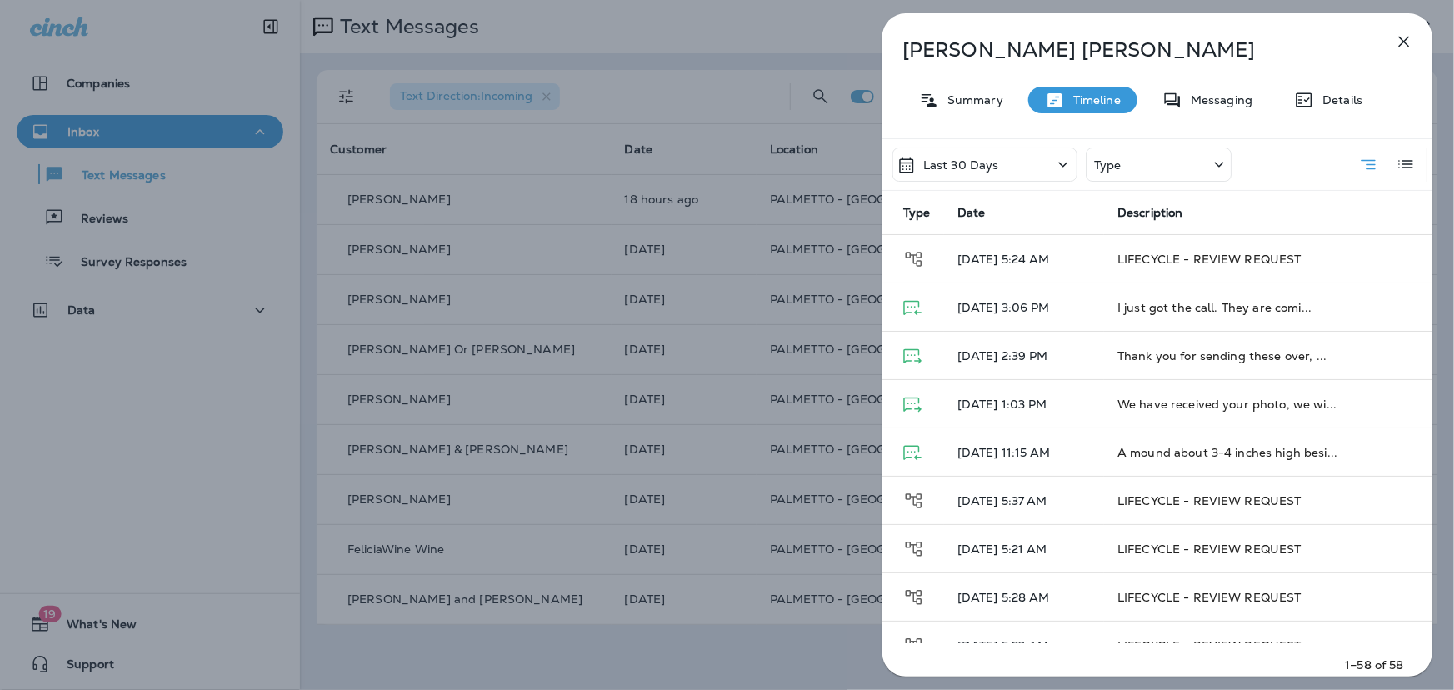 This screenshot has width=1454, height=690. I want to click on span: Date, so click(972, 213).